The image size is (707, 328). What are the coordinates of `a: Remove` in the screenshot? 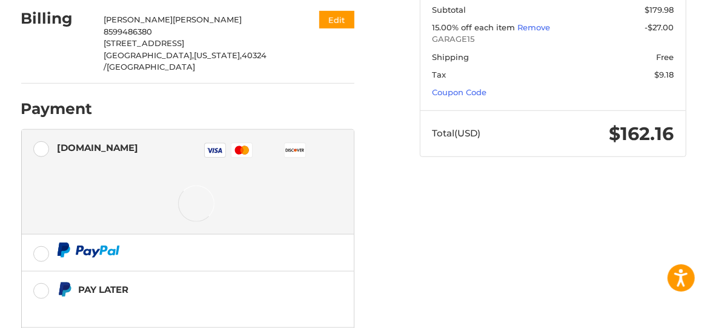 It's located at (533, 27).